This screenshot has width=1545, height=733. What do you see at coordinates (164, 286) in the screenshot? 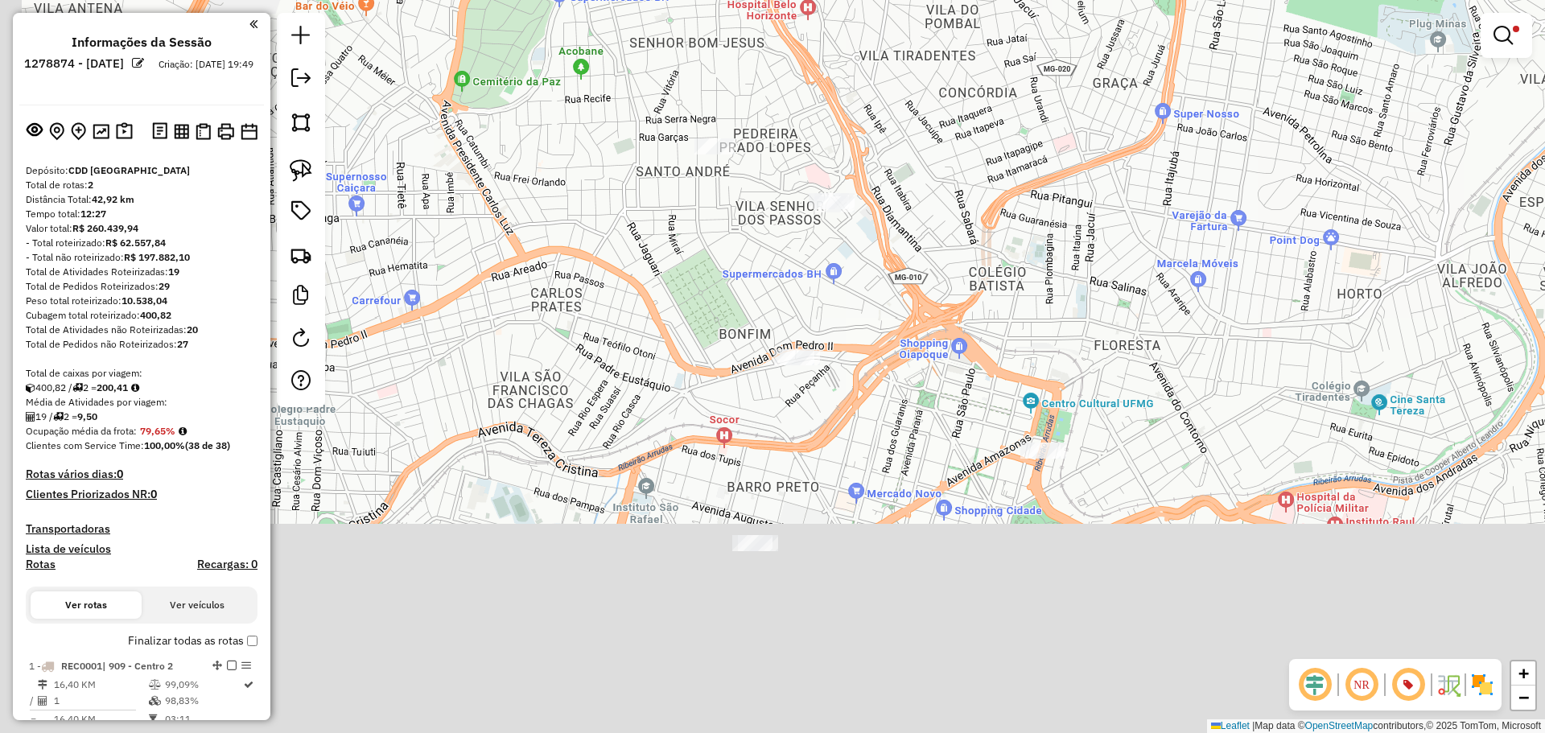
I see `strong: 29` at bounding box center [164, 286].